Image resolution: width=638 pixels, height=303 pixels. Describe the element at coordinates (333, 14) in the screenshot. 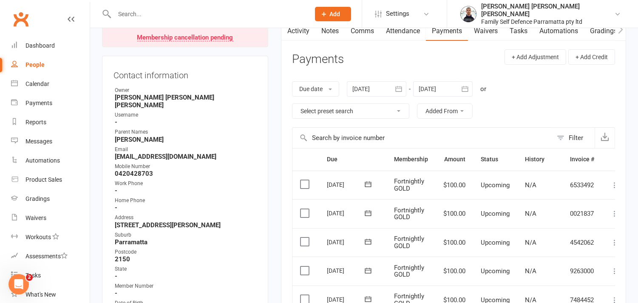

I see `button: Add` at that location.